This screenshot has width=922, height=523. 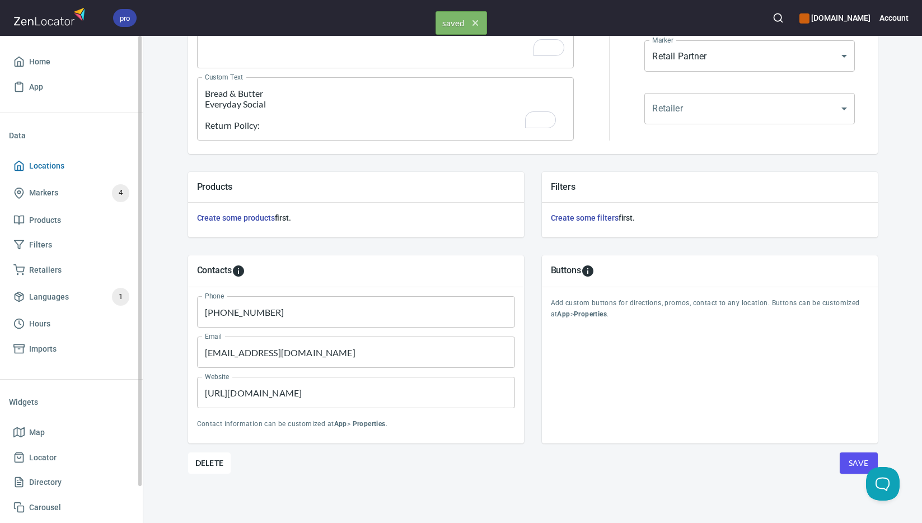 I want to click on button: Delete, so click(x=209, y=463).